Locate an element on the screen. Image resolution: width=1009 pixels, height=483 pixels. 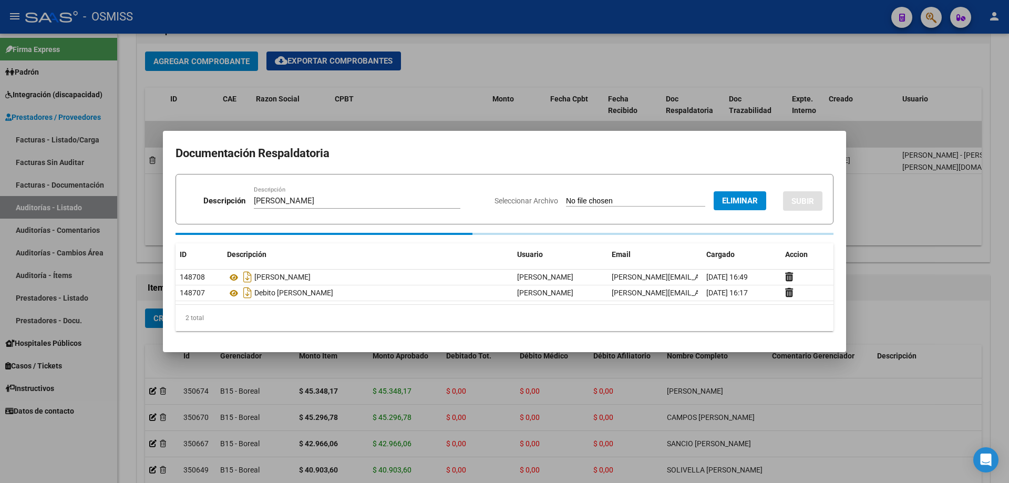
span: Descripción is located at coordinates (246, 254).